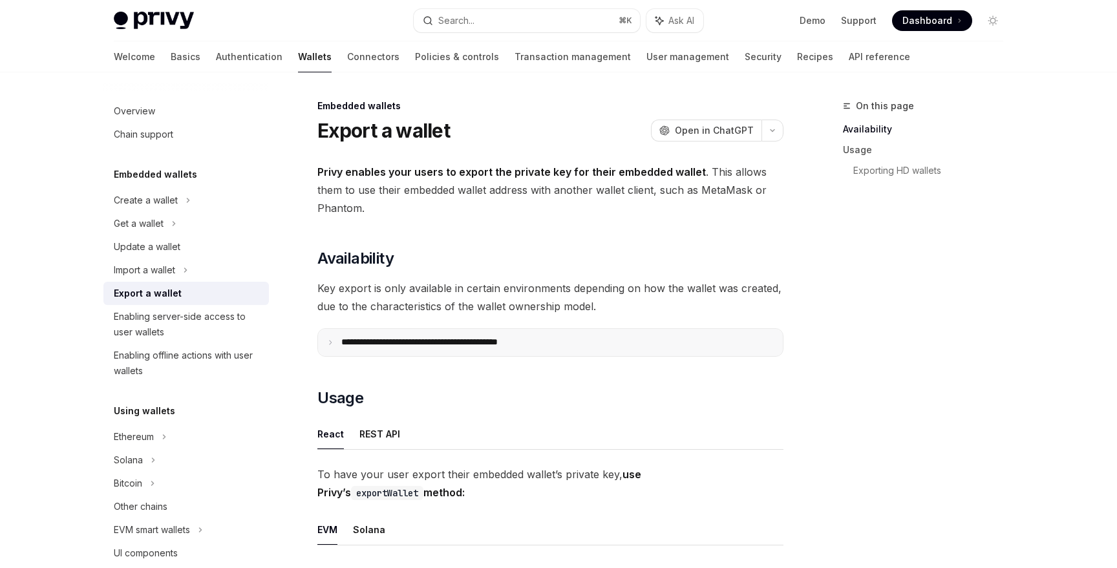 This screenshot has height=568, width=1117. What do you see at coordinates (186, 111) in the screenshot?
I see `a: Overview` at bounding box center [186, 111].